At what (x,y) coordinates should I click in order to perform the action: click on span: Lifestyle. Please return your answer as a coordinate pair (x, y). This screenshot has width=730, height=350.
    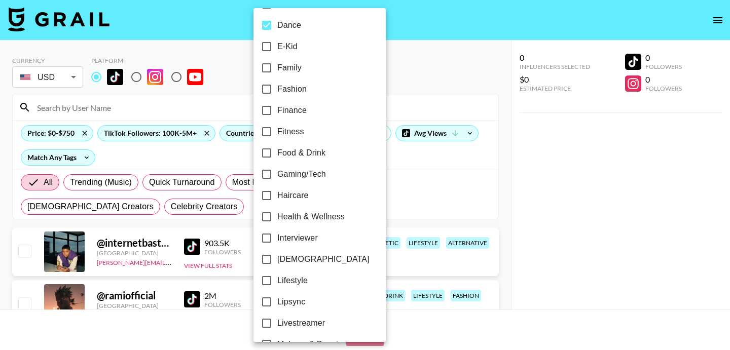
    Looking at the image, I should click on (293, 281).